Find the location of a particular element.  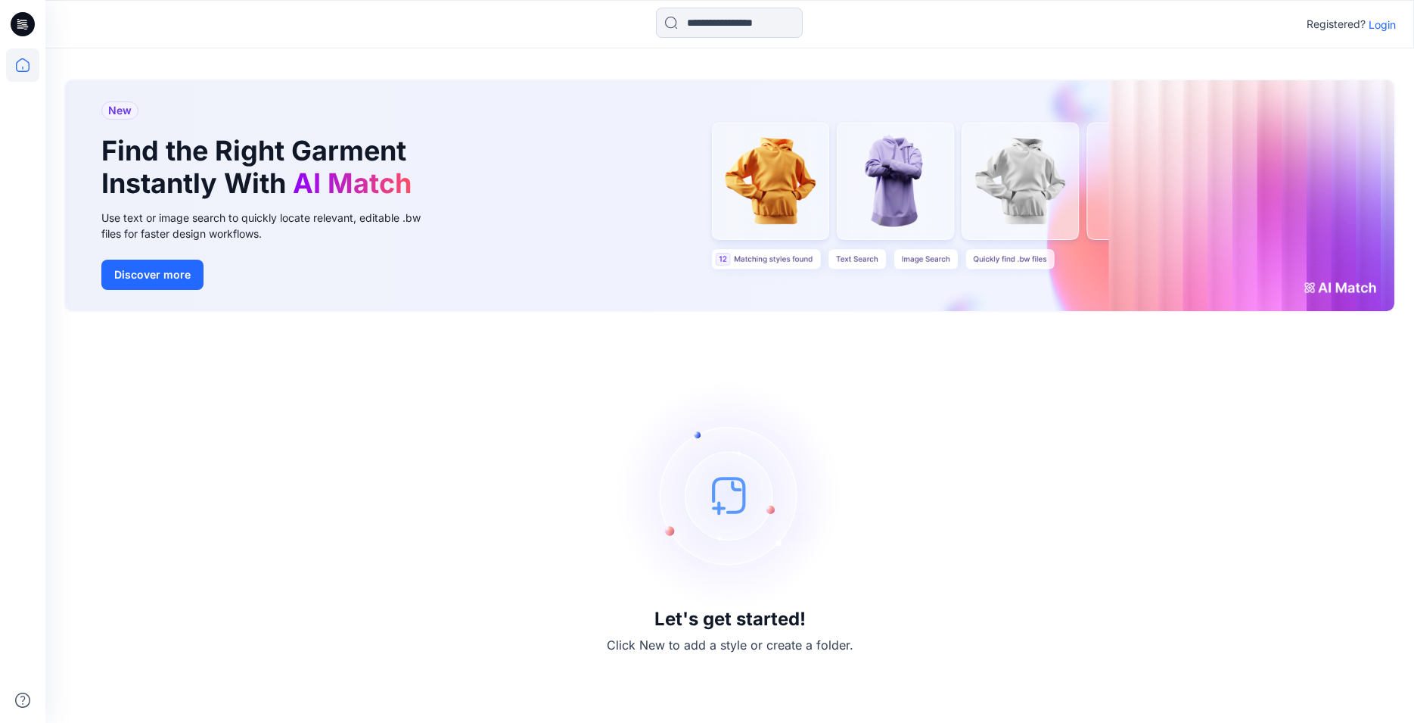

p: Registered? is located at coordinates (1336, 24).